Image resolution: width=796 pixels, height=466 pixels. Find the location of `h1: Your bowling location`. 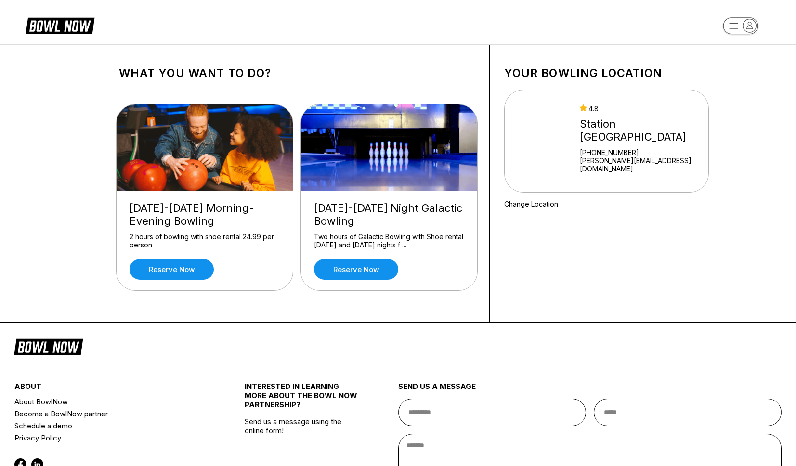

h1: Your bowling location is located at coordinates (606, 73).